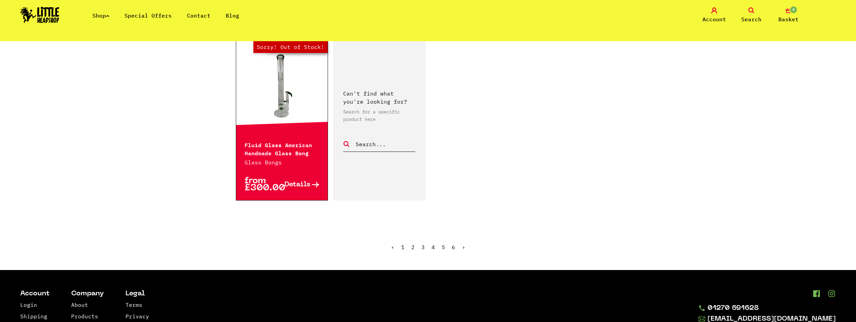 This screenshot has height=322, width=856. Describe the element at coordinates (282, 162) in the screenshot. I see `p: Glass Bongs` at that location.